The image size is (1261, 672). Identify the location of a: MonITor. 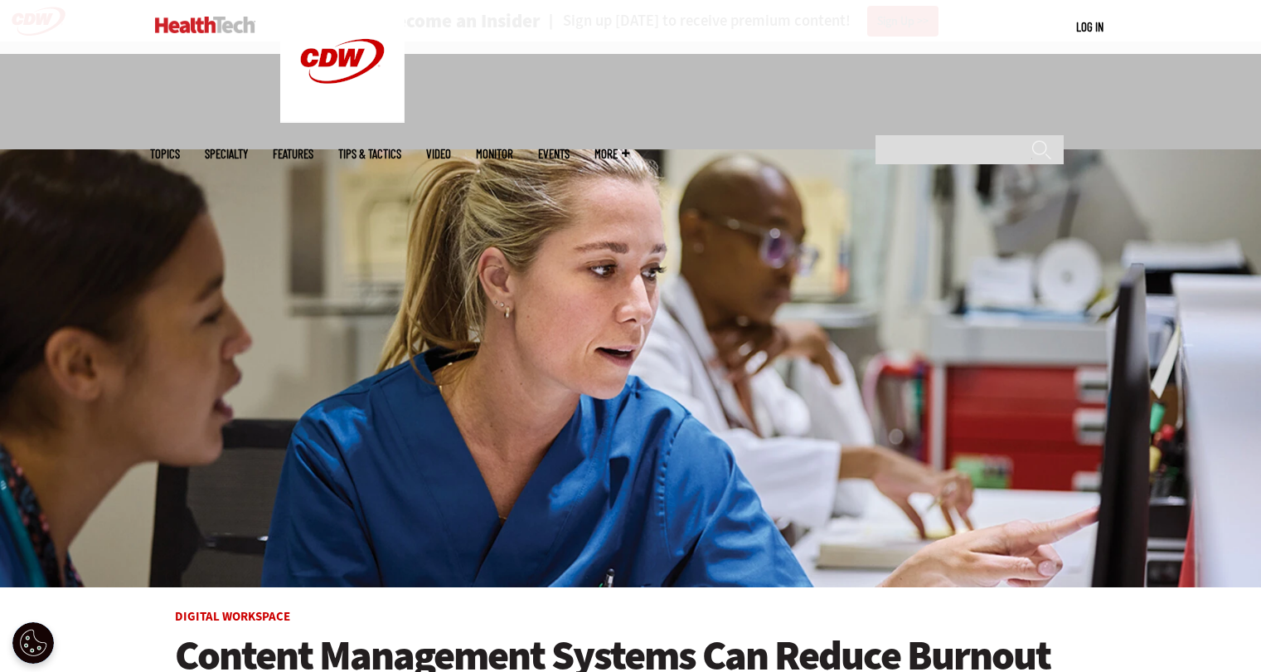
(494, 153).